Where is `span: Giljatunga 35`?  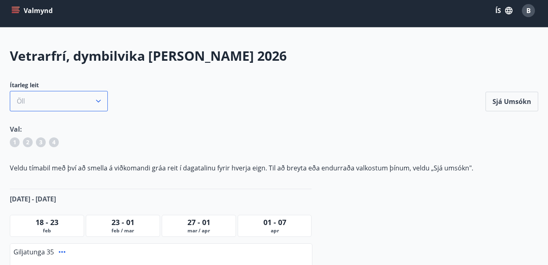 span: Giljatunga 35 is located at coordinates (33, 252).